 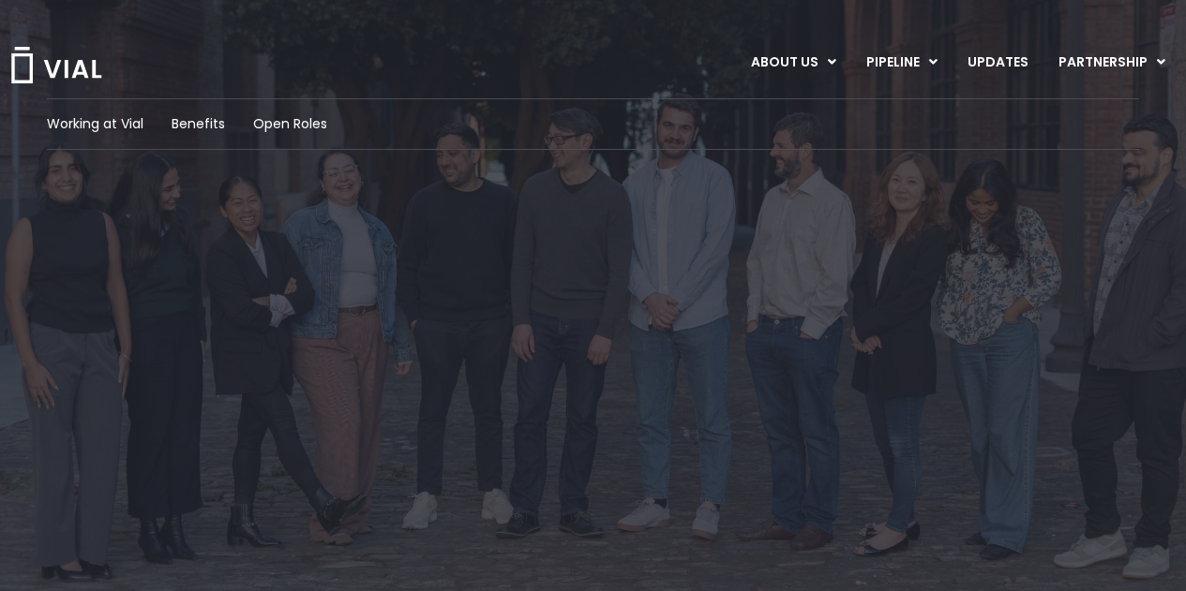 I want to click on span: Working at Vial, so click(x=95, y=124).